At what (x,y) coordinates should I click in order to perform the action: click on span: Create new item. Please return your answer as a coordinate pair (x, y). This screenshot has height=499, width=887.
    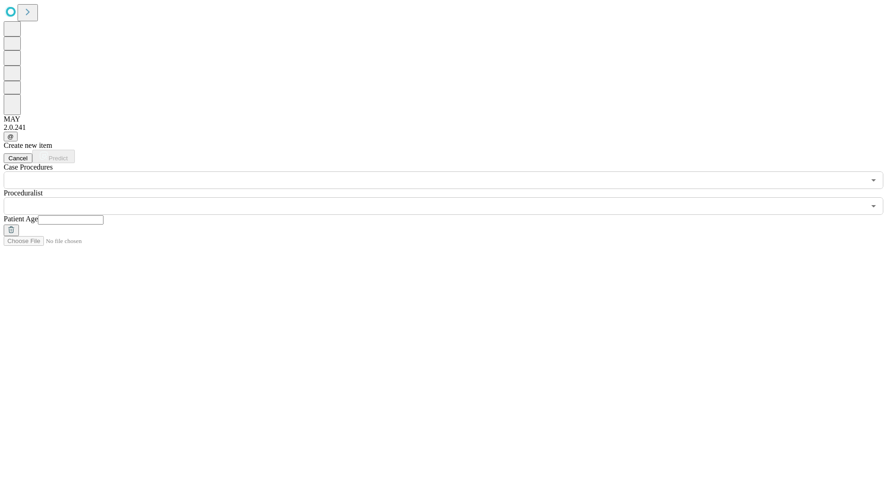
    Looking at the image, I should click on (28, 145).